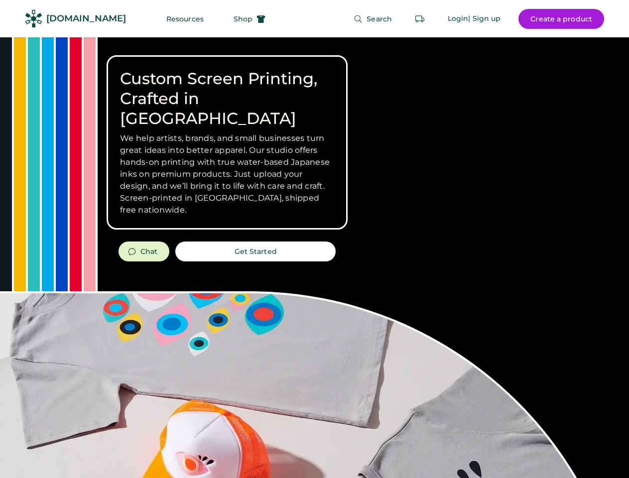  I want to click on span: Search, so click(379, 19).